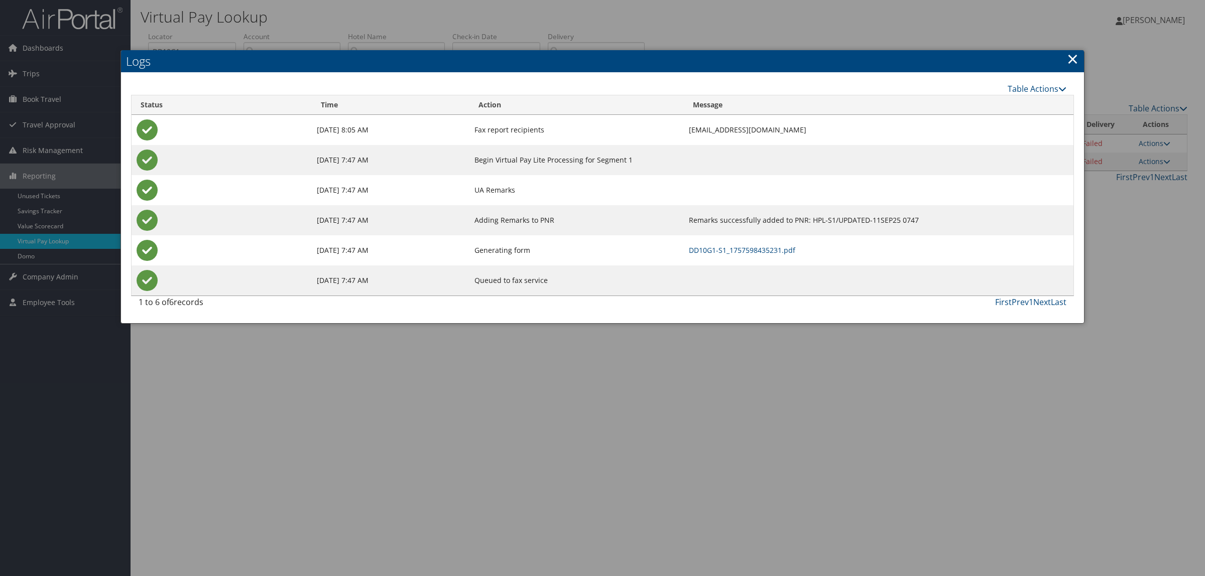 The width and height of the screenshot is (1205, 576). I want to click on td: UA Remarks, so click(576, 190).